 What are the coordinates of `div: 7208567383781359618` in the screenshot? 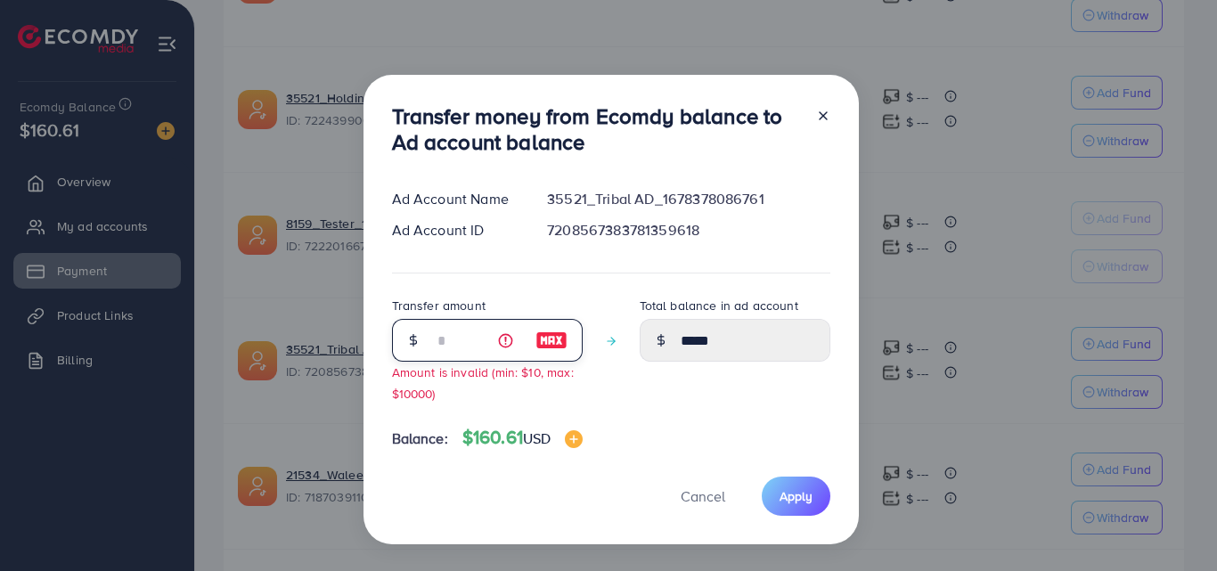 It's located at (688, 230).